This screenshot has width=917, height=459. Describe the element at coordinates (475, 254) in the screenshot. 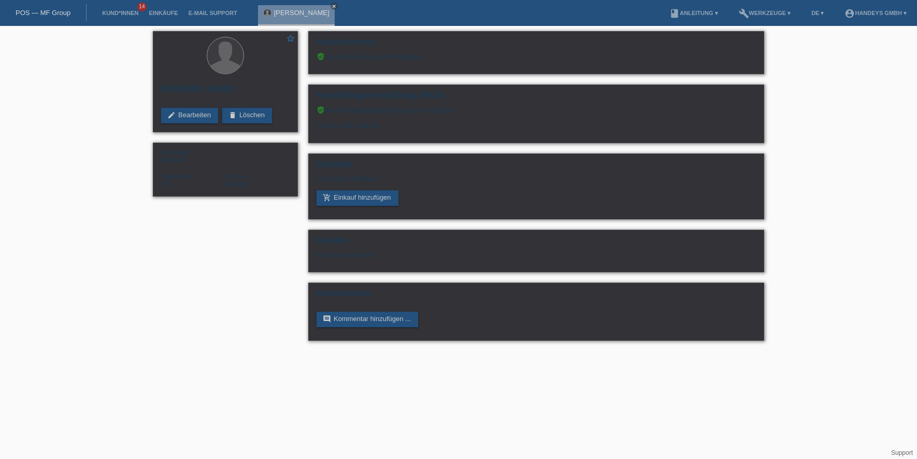

I see `div: Noch keine Dateien` at that location.